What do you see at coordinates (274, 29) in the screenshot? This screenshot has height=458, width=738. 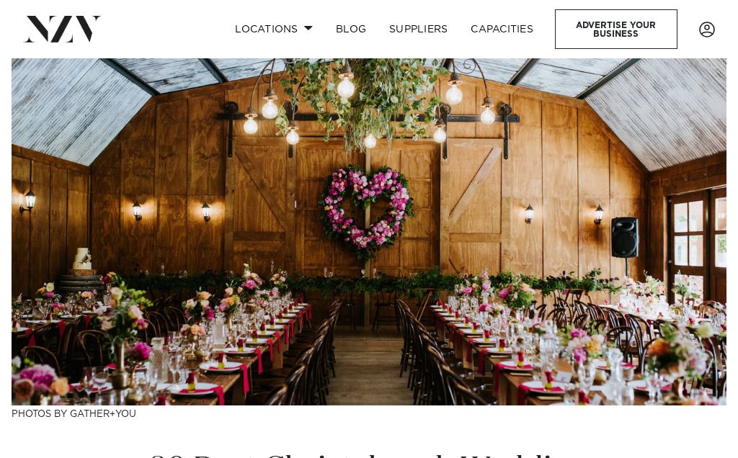 I see `a: Locations` at bounding box center [274, 29].